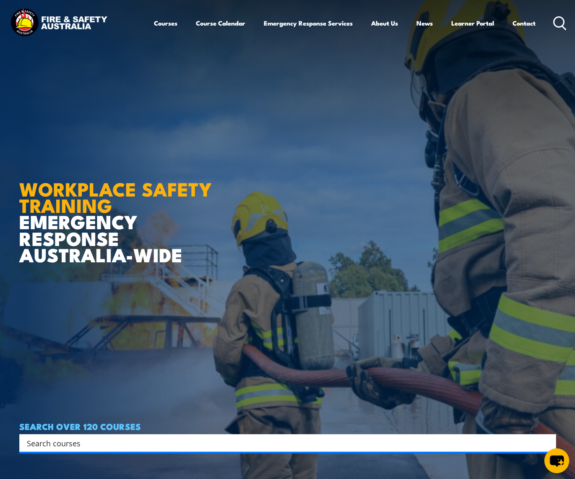  What do you see at coordinates (282, 443) in the screenshot?
I see `input: Search input` at bounding box center [282, 443].